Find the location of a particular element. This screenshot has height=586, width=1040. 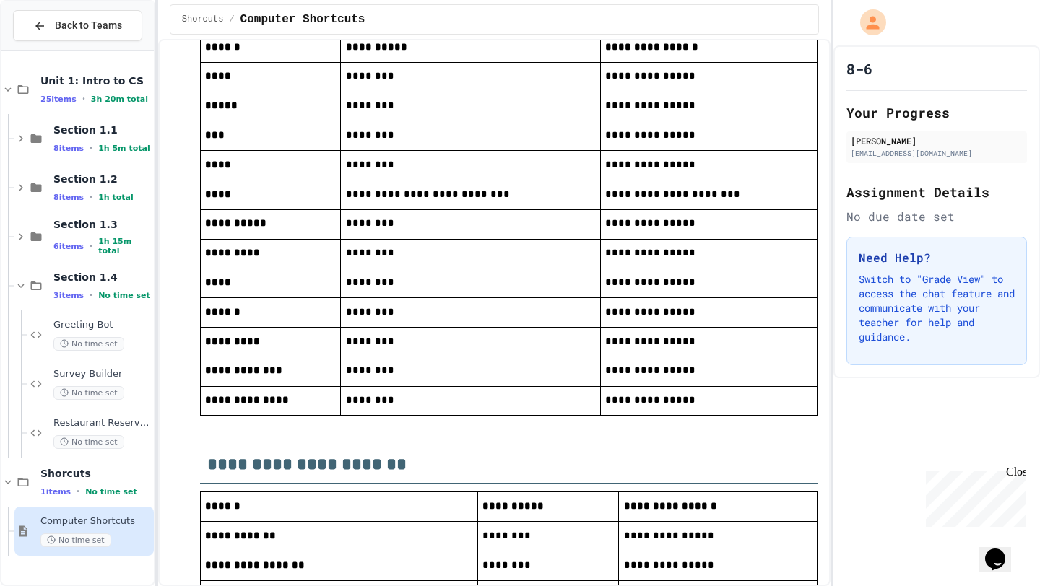

span: Restaurant Reservation System is located at coordinates (102, 423).